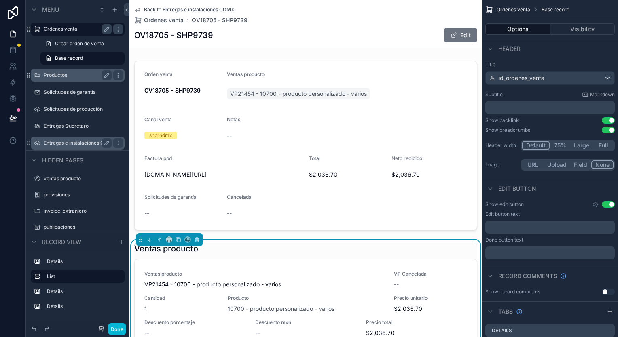 The image size is (618, 337). What do you see at coordinates (82, 277) in the screenshot?
I see `label: List` at bounding box center [82, 277].